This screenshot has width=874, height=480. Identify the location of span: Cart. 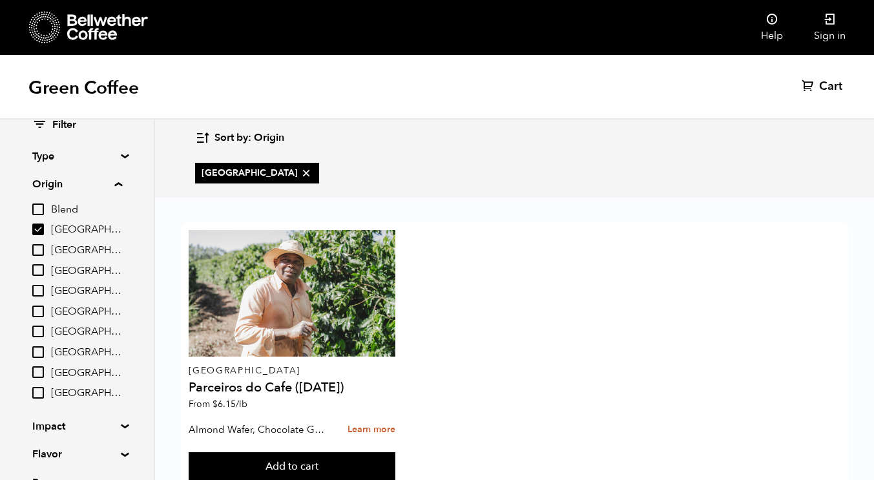
(831, 87).